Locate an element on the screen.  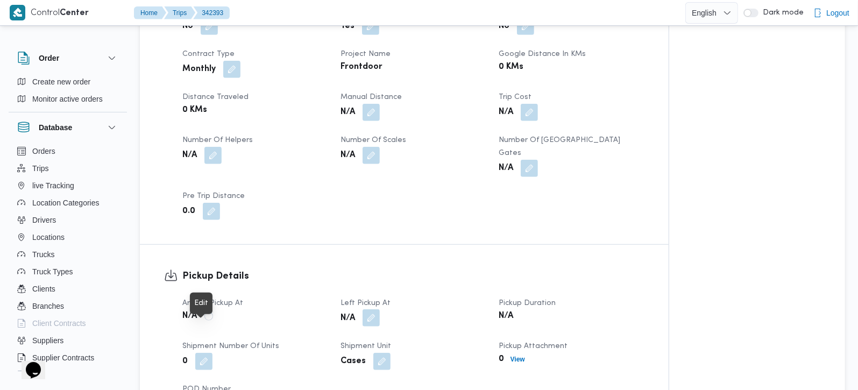
h3: Order is located at coordinates (49, 58).